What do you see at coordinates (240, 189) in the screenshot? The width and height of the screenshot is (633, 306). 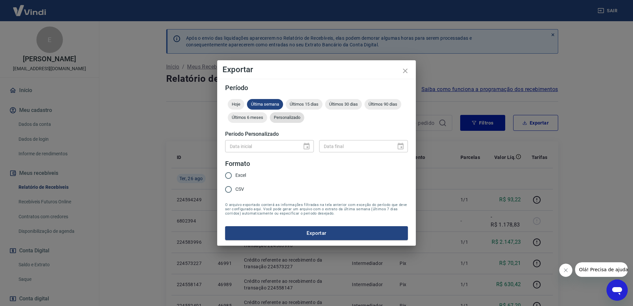 I see `span: CSV` at bounding box center [240, 189].